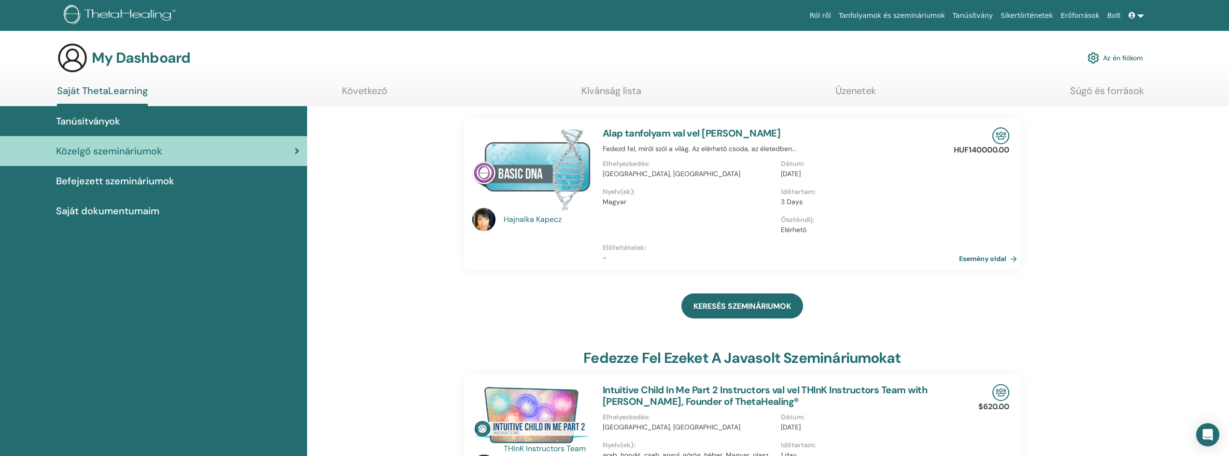 The image size is (1229, 456). What do you see at coordinates (141, 58) in the screenshot?
I see `h3: My Dashboard` at bounding box center [141, 58].